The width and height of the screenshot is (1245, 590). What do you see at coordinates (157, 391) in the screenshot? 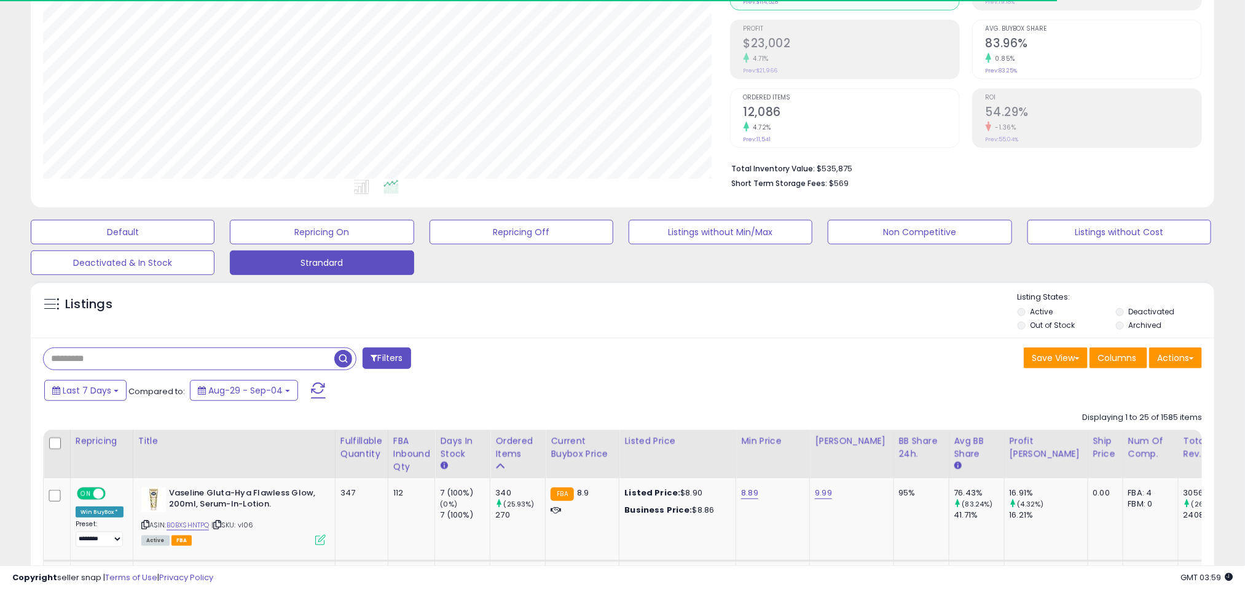
I see `span: Compared to:` at bounding box center [157, 391].